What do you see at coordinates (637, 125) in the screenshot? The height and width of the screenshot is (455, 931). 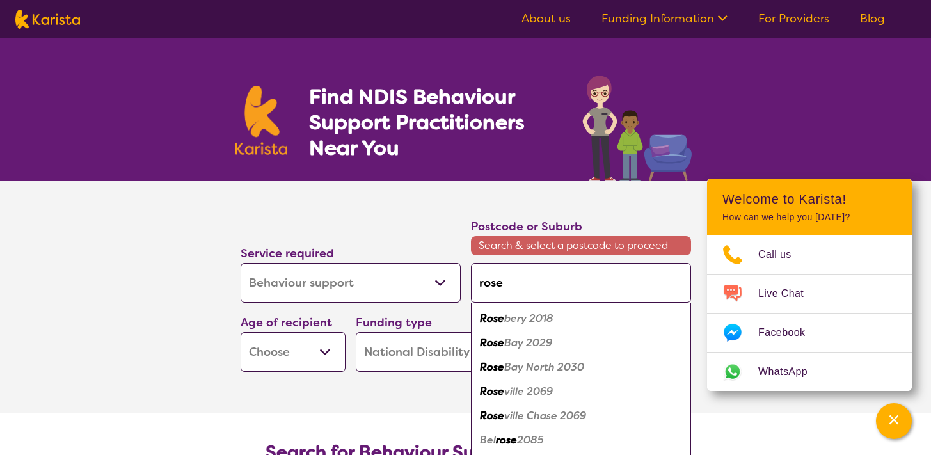 I see `img: behaviour-support` at bounding box center [637, 125].